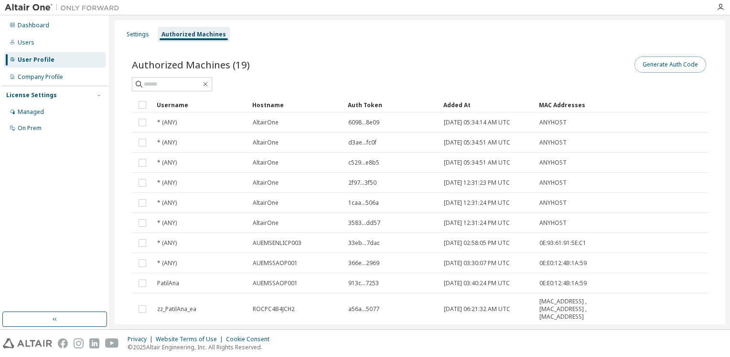  What do you see at coordinates (63, 343) in the screenshot?
I see `img: facebook.svg` at bounding box center [63, 343].